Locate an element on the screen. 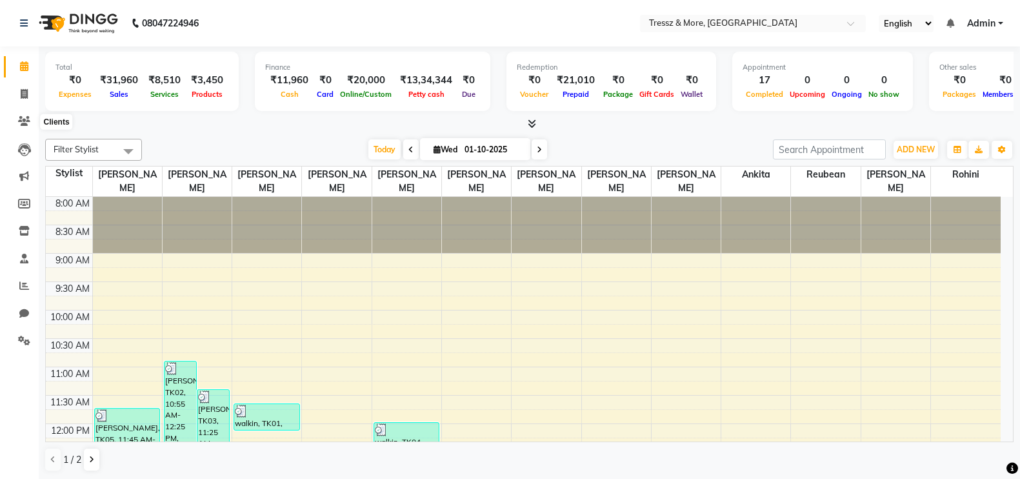 This screenshot has width=1020, height=479. input: 2025-10-01 is located at coordinates (493, 150).